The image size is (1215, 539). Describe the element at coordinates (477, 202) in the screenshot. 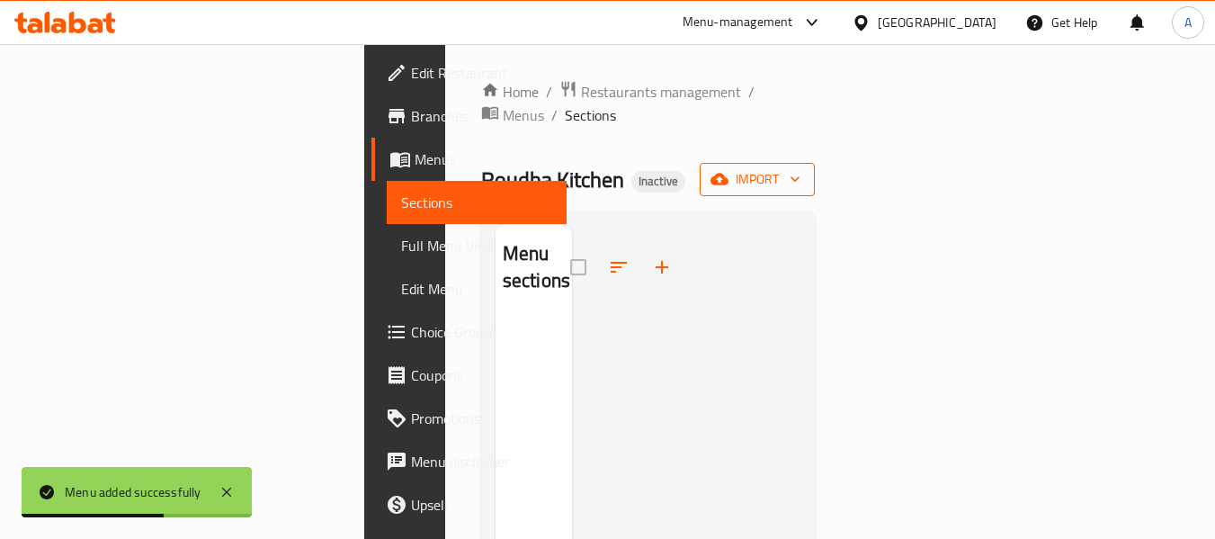

I see `a: Sections` at that location.